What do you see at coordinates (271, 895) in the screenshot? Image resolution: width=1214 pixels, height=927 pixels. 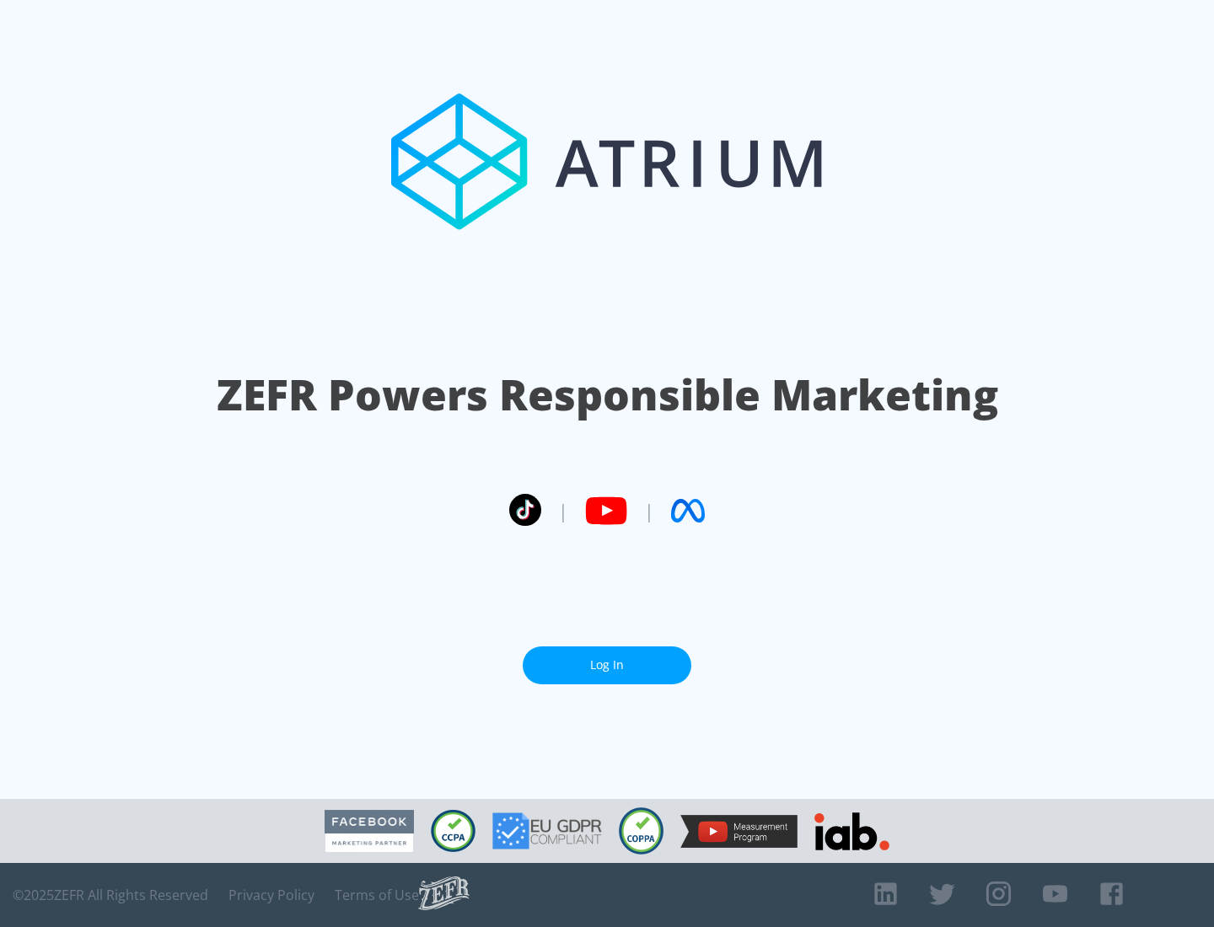 I see `a: Privacy Policy` at bounding box center [271, 895].